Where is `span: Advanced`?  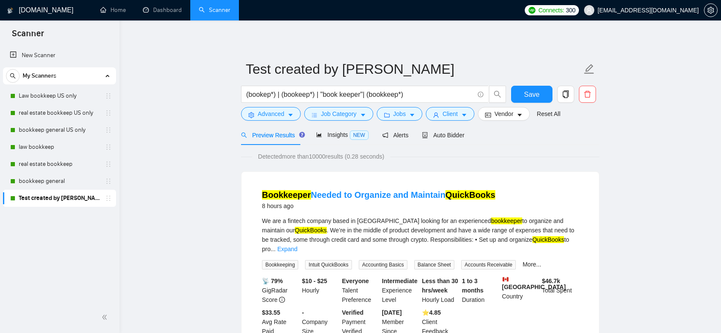
span: Advanced is located at coordinates (271, 114).